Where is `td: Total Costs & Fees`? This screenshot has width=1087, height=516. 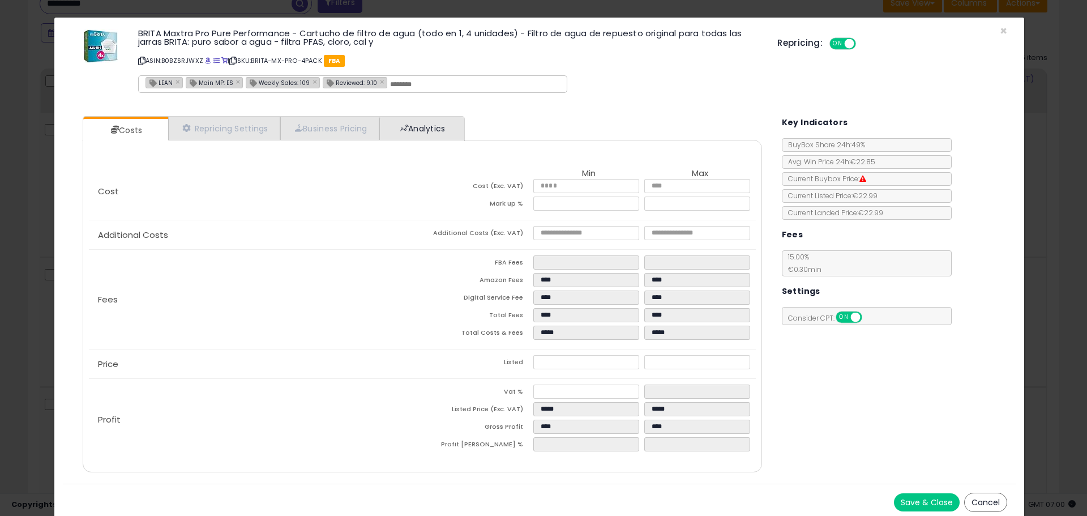 td: Total Costs & Fees is located at coordinates (478, 334).